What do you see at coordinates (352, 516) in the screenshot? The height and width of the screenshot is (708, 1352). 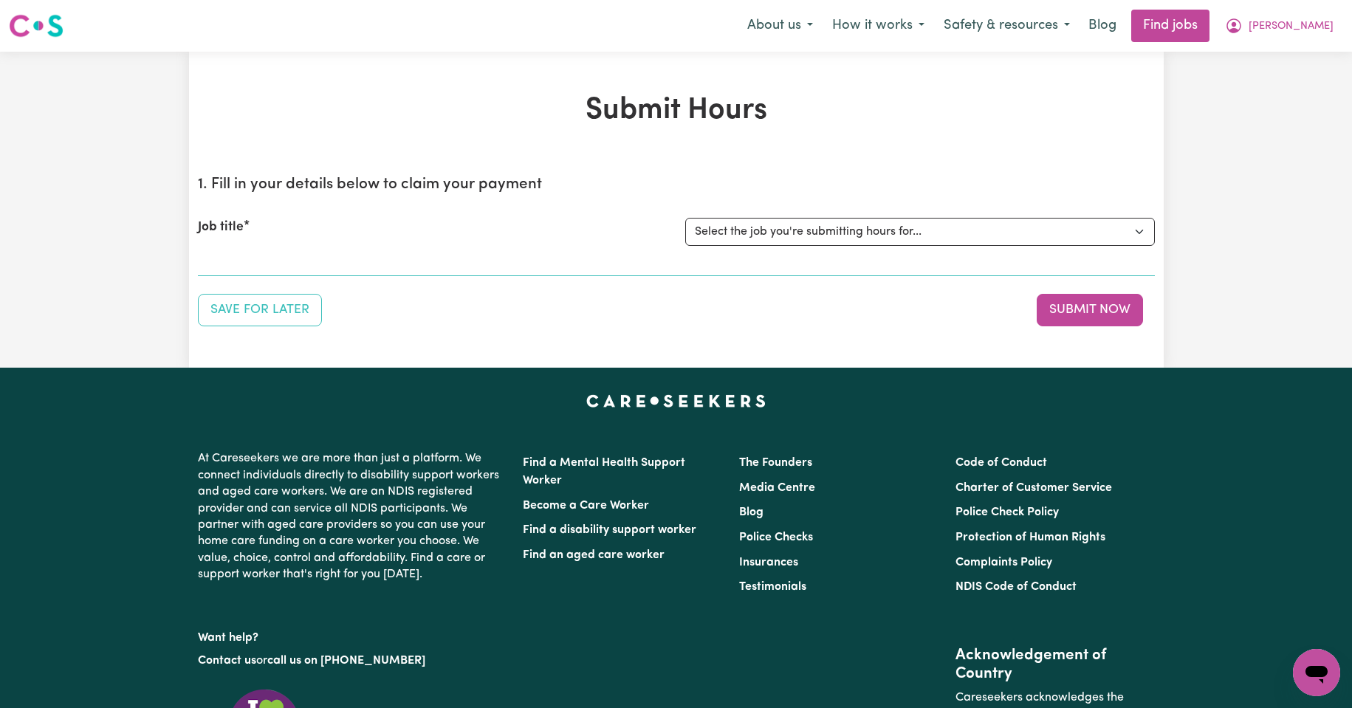 I see `p: At Careseekers we are more than just a platform. We connect individuals directly to disability su...` at bounding box center [352, 516].